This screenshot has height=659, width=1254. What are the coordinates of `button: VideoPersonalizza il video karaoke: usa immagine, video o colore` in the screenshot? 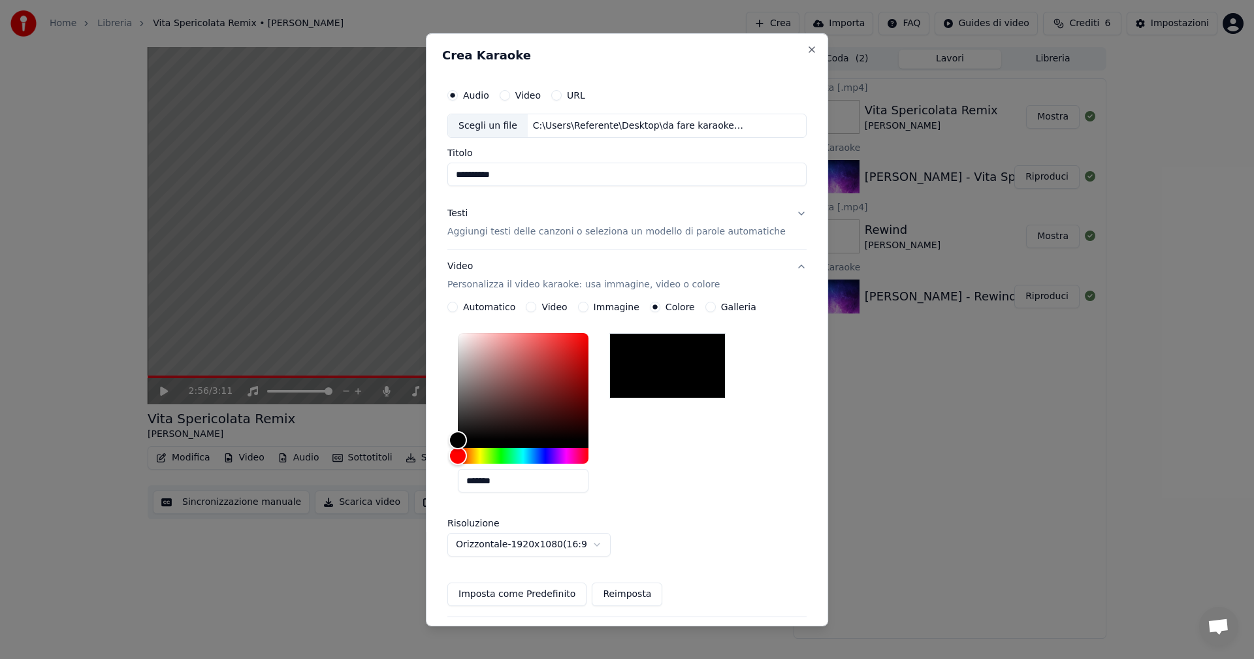 It's located at (627, 276).